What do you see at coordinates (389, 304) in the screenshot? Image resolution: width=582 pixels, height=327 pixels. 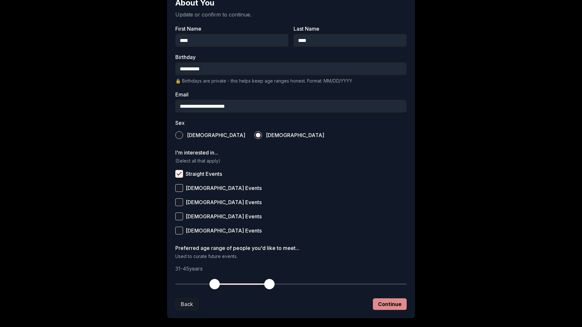 I see `button: Continue` at bounding box center [389, 304].